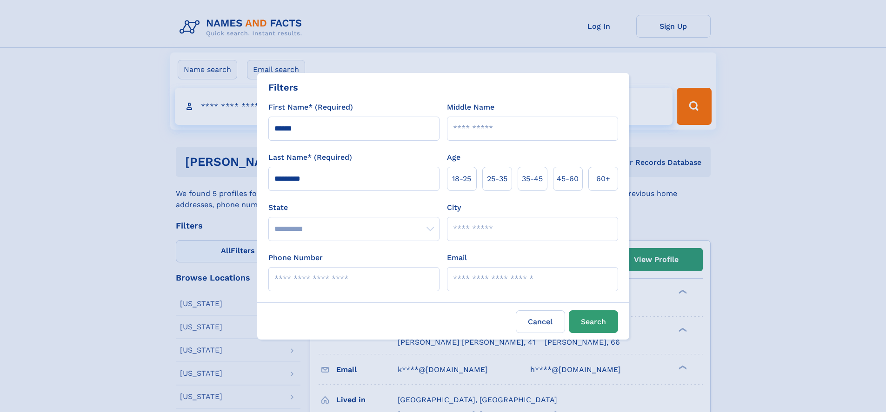 The width and height of the screenshot is (886, 412). What do you see at coordinates (310, 158) in the screenshot?
I see `label: Last Name* (Required)` at bounding box center [310, 158].